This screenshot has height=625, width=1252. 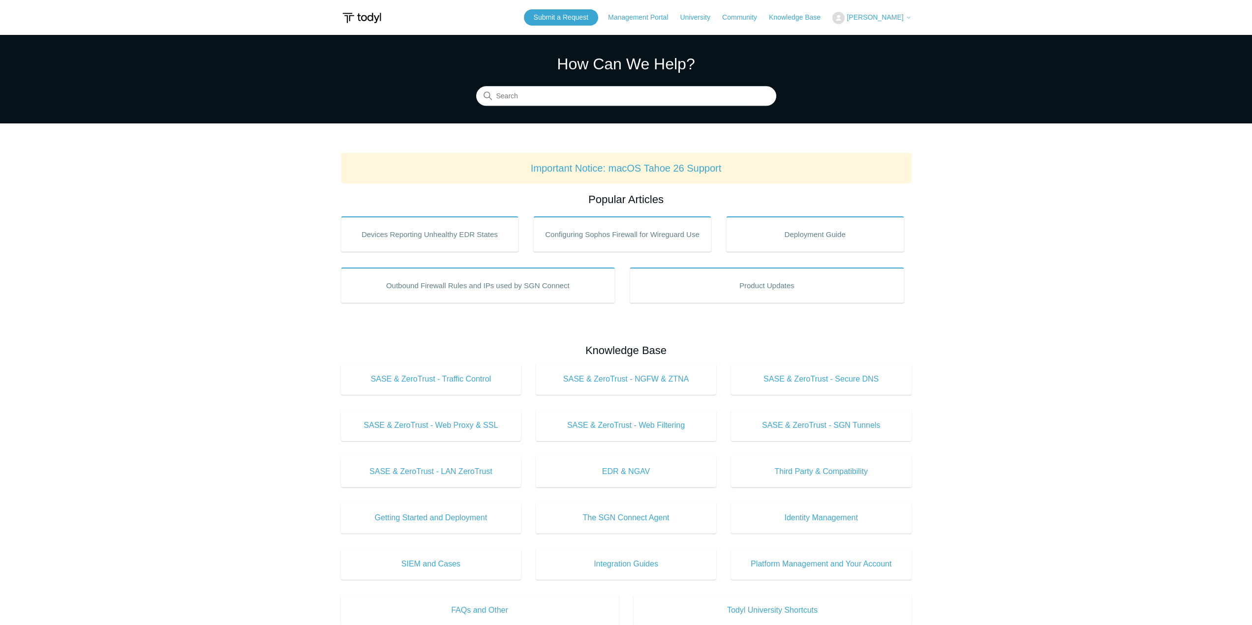 What do you see at coordinates (815, 234) in the screenshot?
I see `a: Deployment Guide` at bounding box center [815, 234].